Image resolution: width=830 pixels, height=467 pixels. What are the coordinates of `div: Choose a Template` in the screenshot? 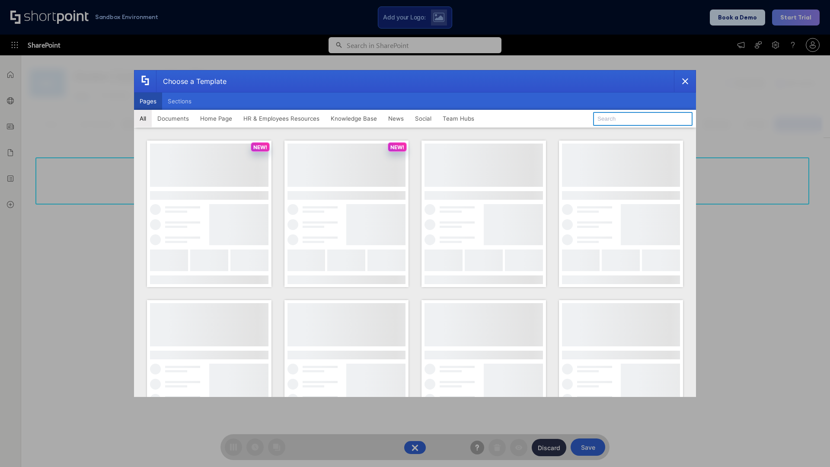 It's located at (191, 81).